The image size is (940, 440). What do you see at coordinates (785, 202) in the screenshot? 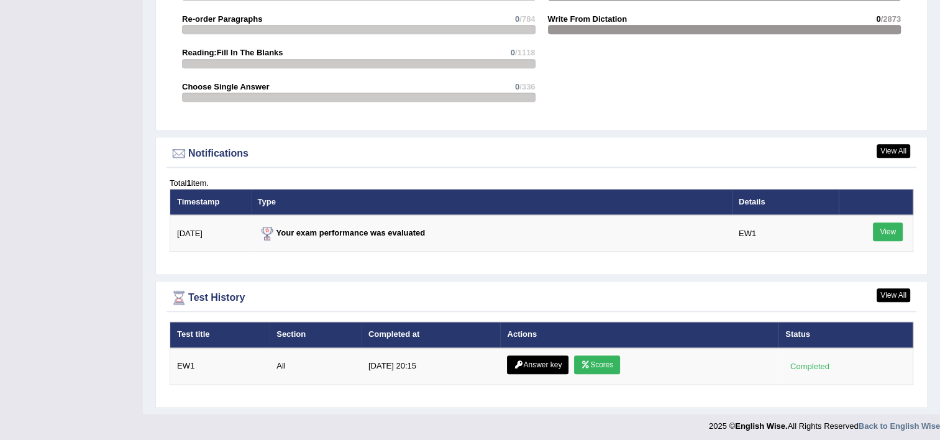
I see `th: Details` at bounding box center [785, 202].